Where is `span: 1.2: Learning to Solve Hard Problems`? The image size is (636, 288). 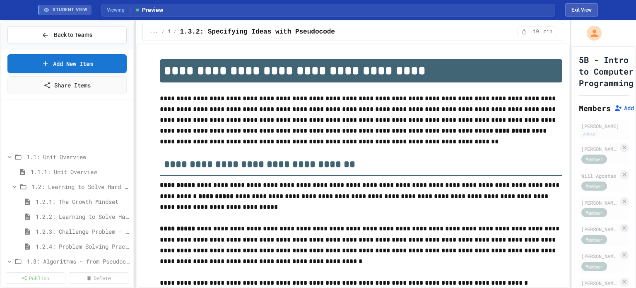
span: 1.2: Learning to Solve Hard Problems is located at coordinates (81, 186).